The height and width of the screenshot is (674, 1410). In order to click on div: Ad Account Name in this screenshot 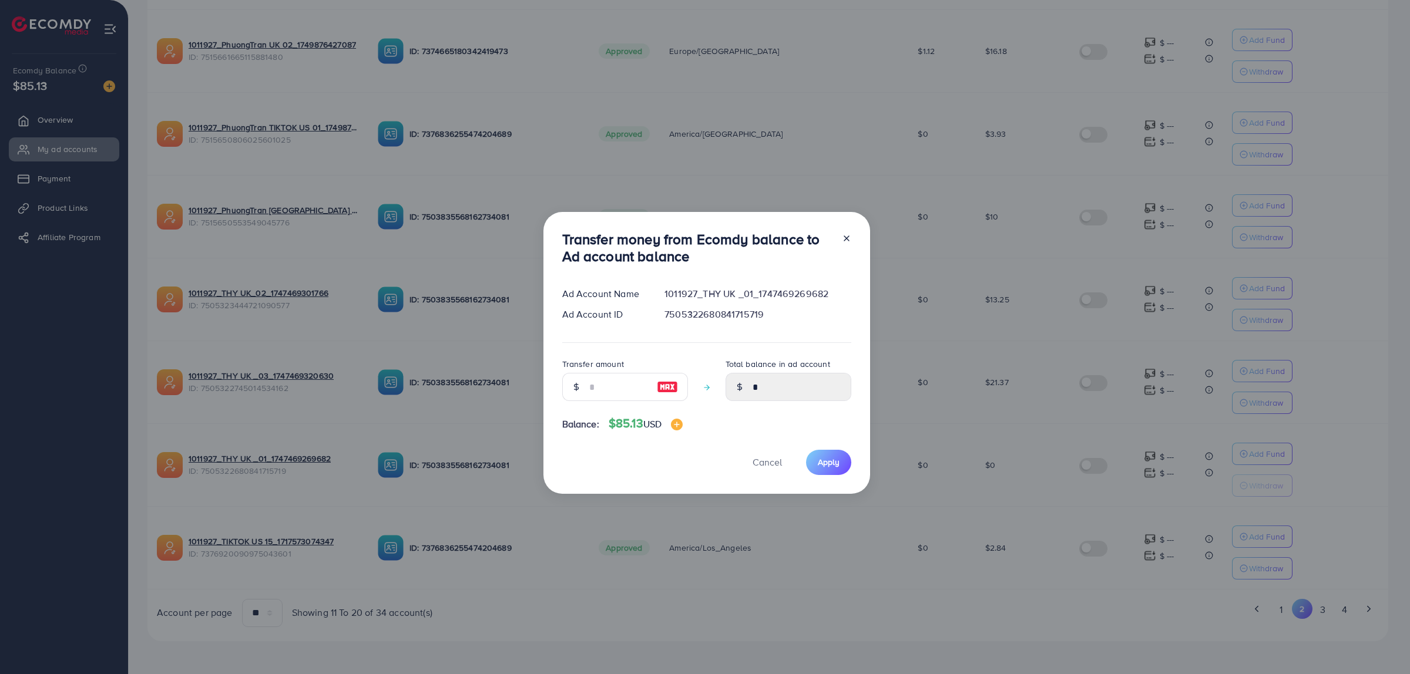, I will do `click(604, 294)`.